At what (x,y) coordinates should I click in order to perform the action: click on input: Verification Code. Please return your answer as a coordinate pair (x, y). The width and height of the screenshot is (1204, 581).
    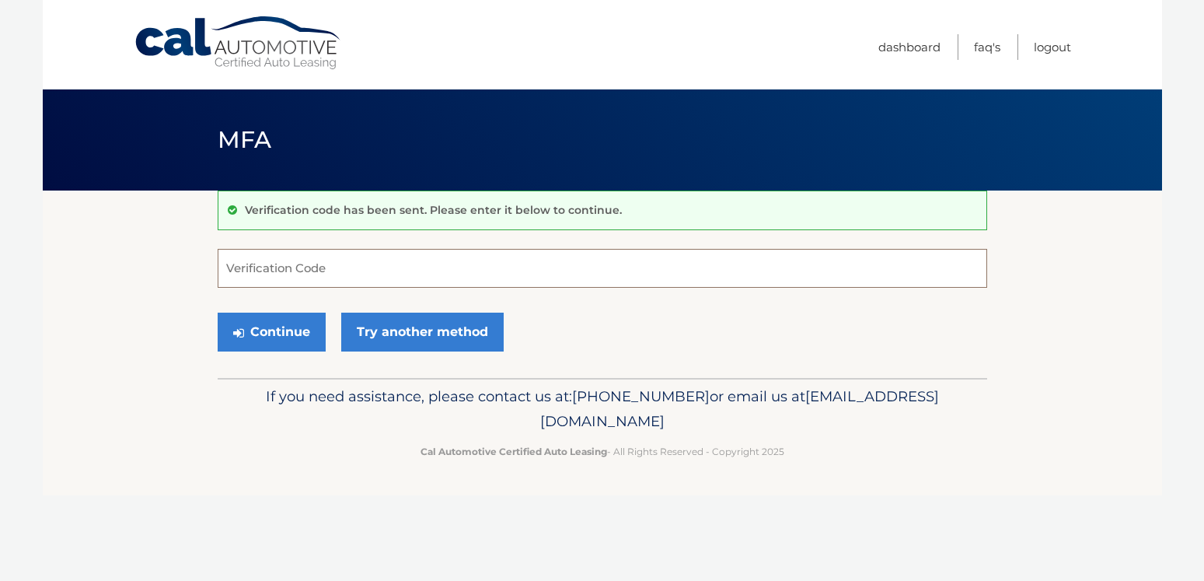
    Looking at the image, I should click on (602, 268).